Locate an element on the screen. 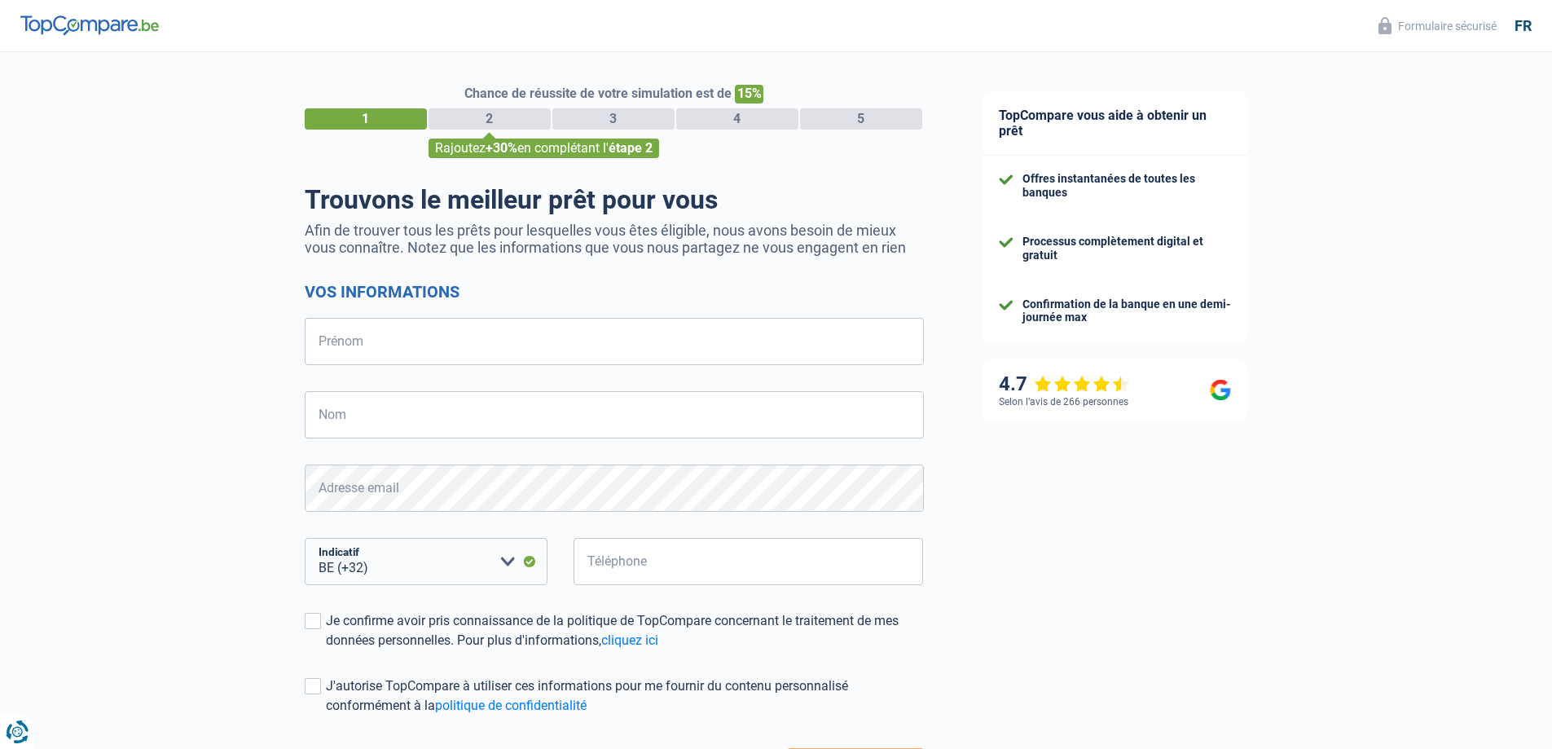 This screenshot has width=1552, height=749. div: Confirmation de la banque en une demi-journée max is located at coordinates (1127, 311).